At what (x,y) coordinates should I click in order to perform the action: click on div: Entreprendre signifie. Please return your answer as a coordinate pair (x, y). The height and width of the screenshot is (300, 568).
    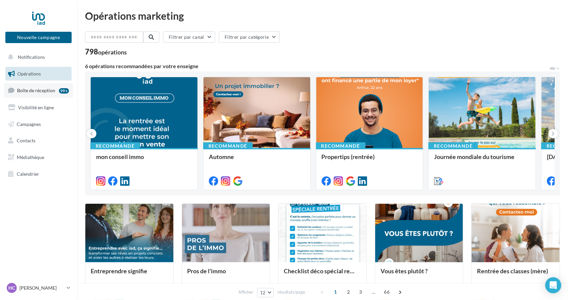
    Looking at the image, I should click on (129, 275).